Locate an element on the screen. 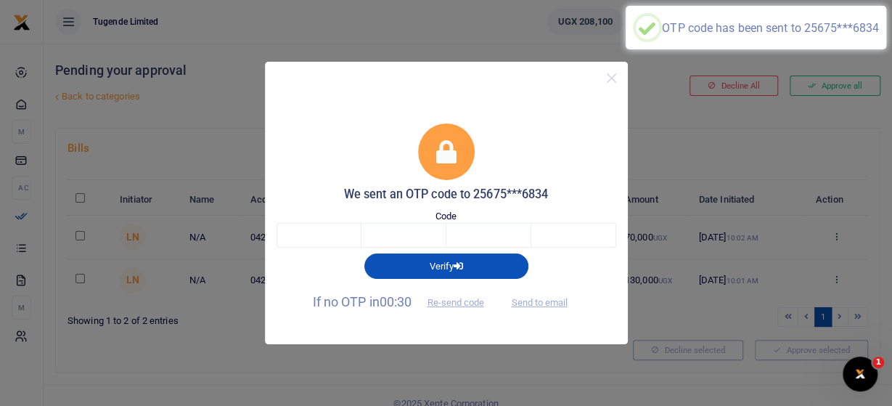  button: Verify is located at coordinates (446, 266).